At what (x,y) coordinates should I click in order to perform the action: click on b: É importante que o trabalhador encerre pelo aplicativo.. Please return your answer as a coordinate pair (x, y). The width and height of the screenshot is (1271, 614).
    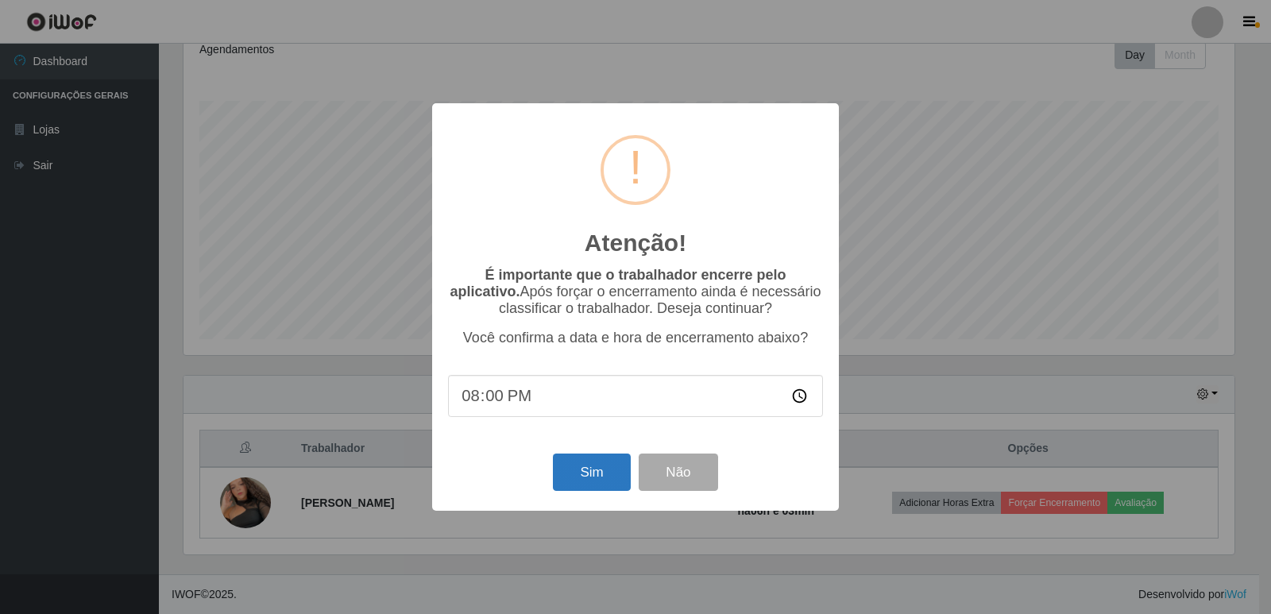
    Looking at the image, I should click on (617, 283).